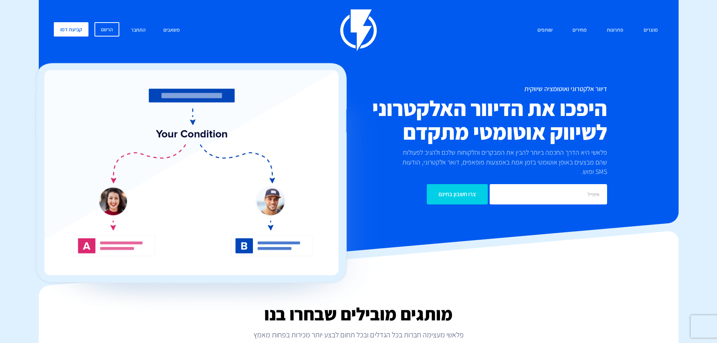 This screenshot has height=343, width=717. I want to click on a: משאבים, so click(172, 30).